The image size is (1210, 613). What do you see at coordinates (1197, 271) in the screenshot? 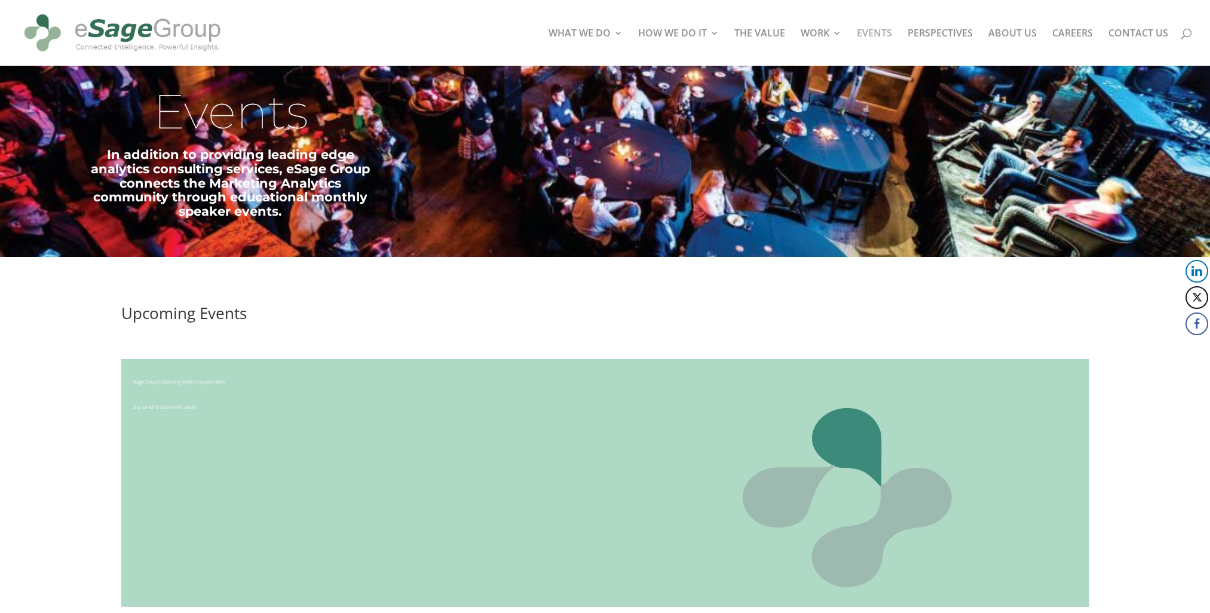
I see `button: LinkedIn Share` at bounding box center [1197, 271].